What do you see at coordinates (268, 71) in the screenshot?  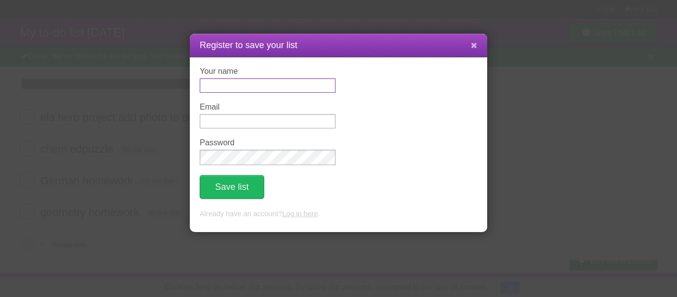 I see `label: Your name` at bounding box center [268, 71].